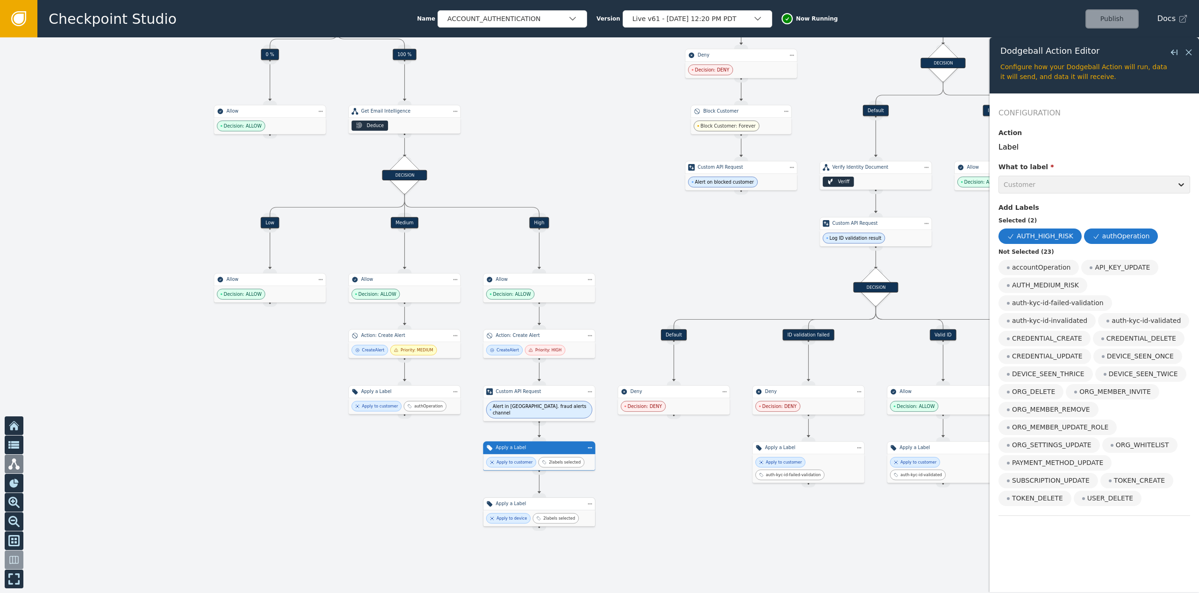  I want to click on span: Name, so click(426, 19).